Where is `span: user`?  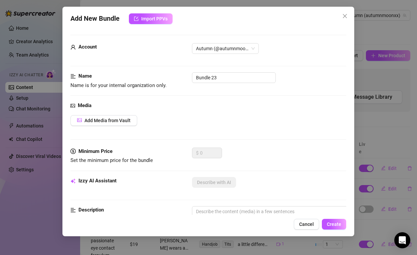 span: user is located at coordinates (73, 47).